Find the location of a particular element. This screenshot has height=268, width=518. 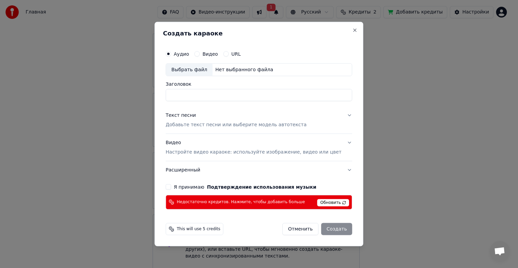

p: Добавьте текст песни или выберите модель автотекста is located at coordinates (236, 125).